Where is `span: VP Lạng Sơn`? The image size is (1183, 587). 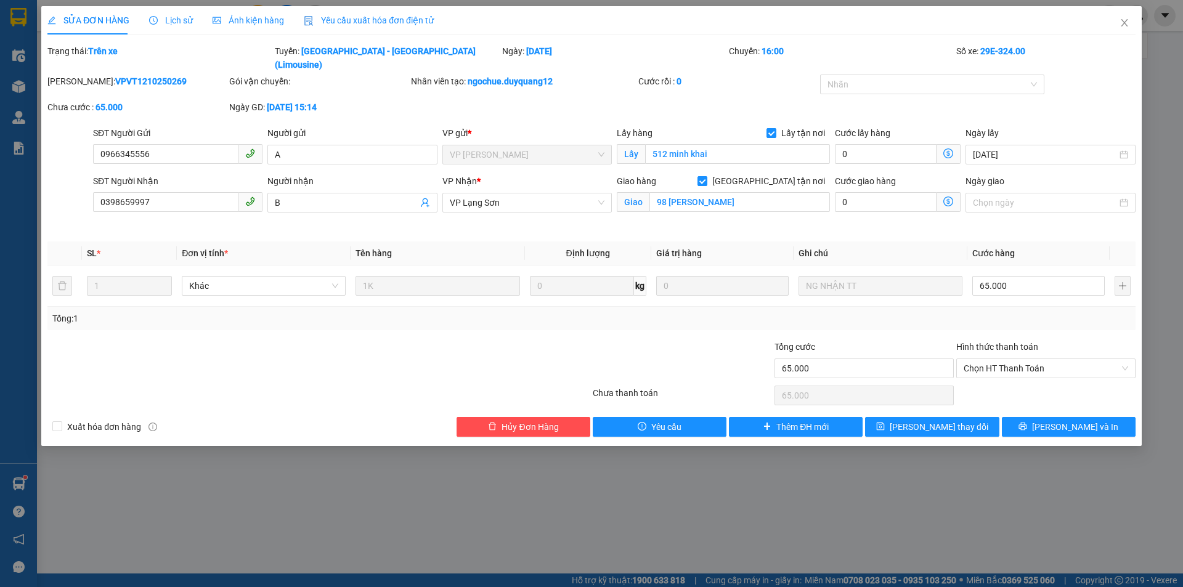
span: VP Lạng Sơn is located at coordinates (527, 203).